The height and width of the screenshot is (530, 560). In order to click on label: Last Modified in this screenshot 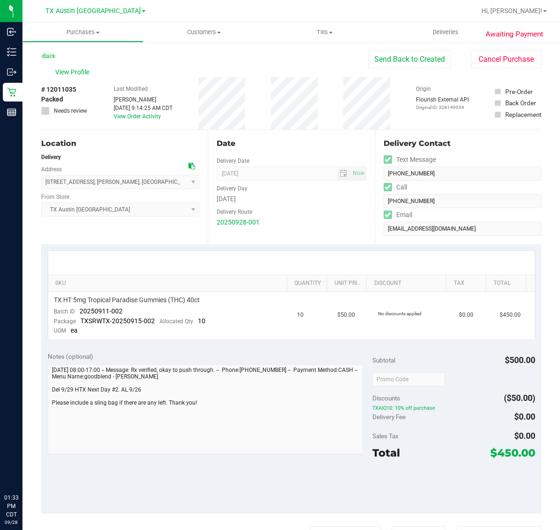, I will do `click(131, 89)`.